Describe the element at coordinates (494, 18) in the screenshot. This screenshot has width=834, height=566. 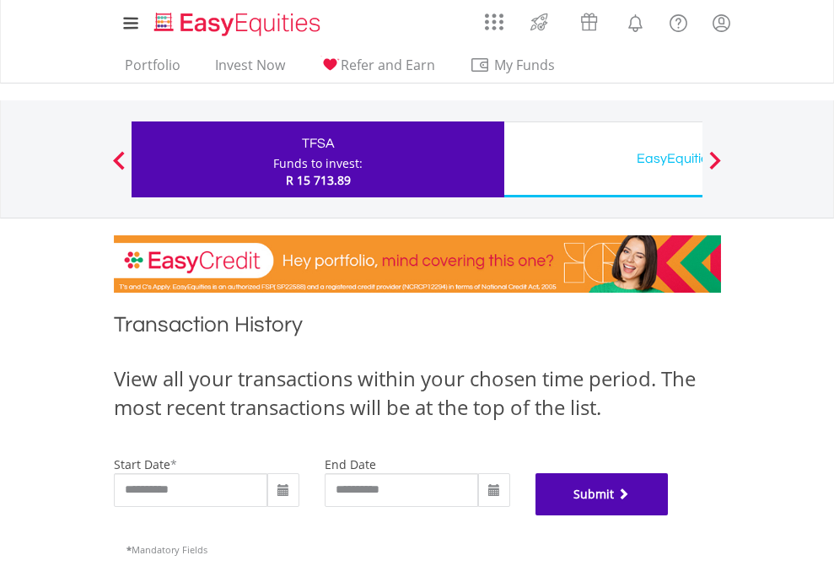
I see `a: AppsGrid` at that location.